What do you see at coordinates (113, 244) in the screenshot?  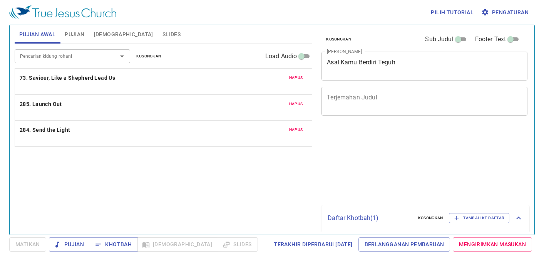 I see `span: Khotbah` at bounding box center [113, 244].